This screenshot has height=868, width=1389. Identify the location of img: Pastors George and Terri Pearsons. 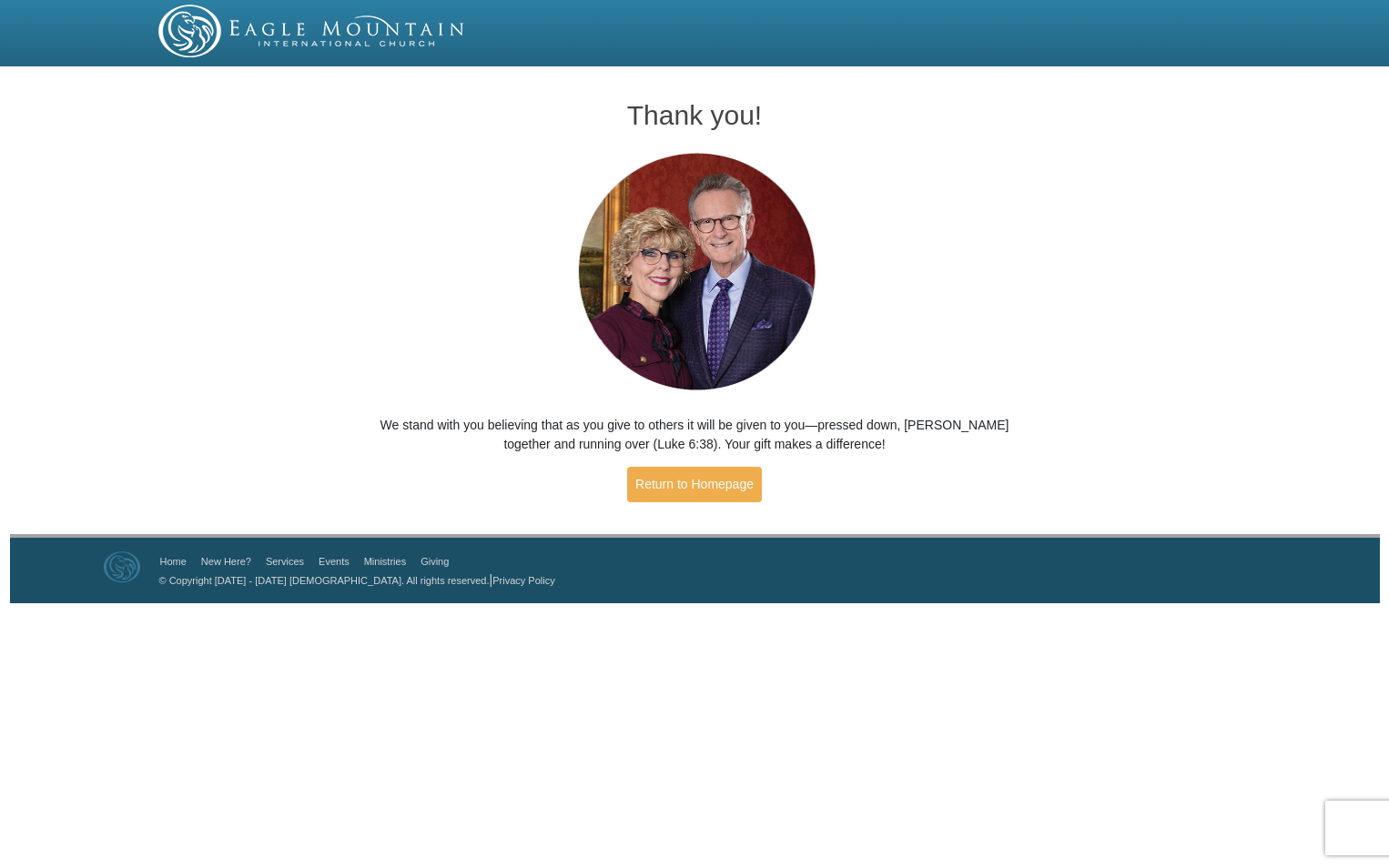
(694, 272).